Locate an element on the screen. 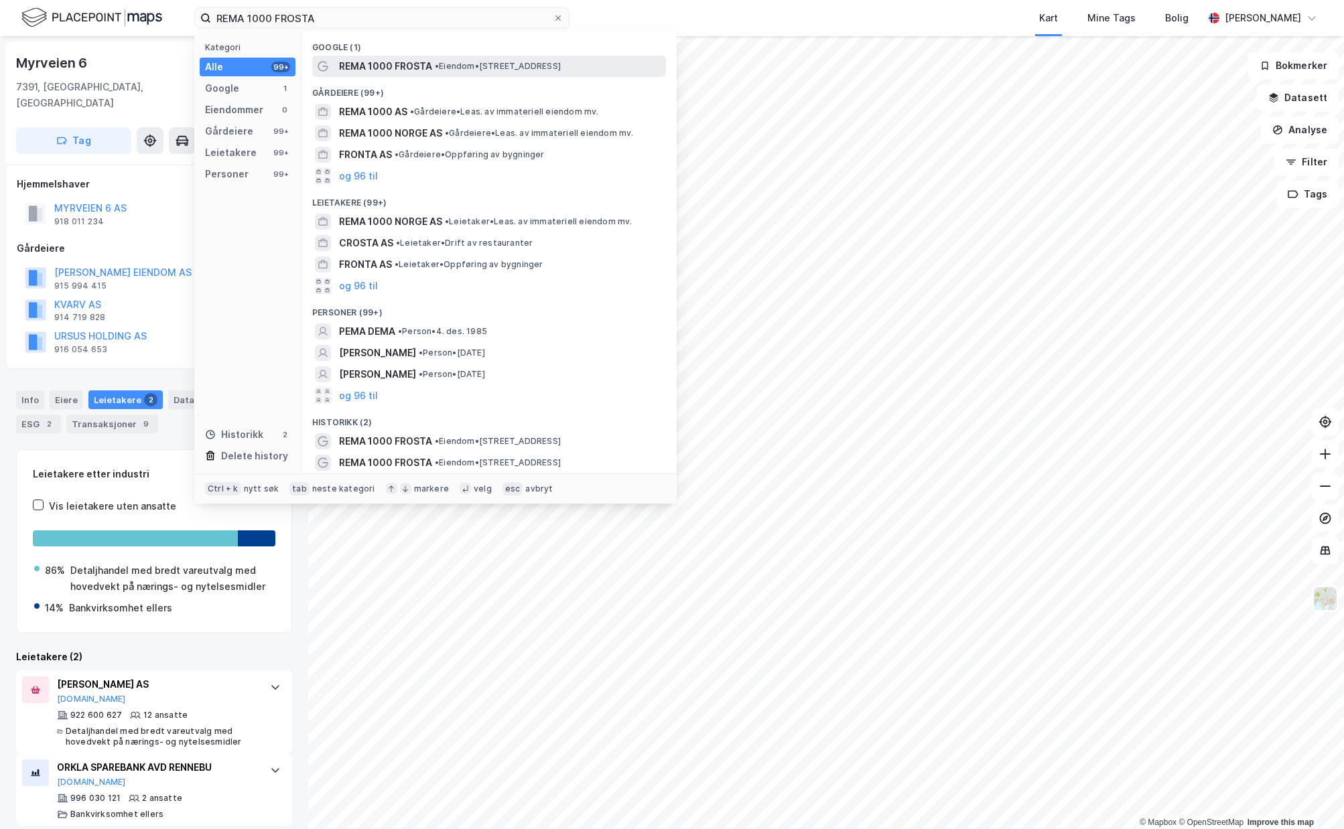 This screenshot has width=1344, height=829. img: Z is located at coordinates (1325, 599).